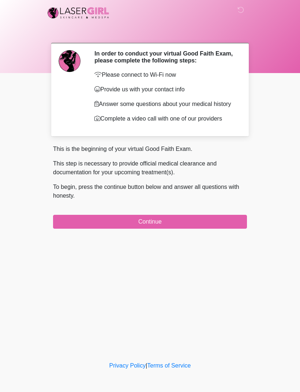 This screenshot has width=300, height=392. I want to click on img: Laser Girl Med Spa LLC Logo, so click(78, 13).